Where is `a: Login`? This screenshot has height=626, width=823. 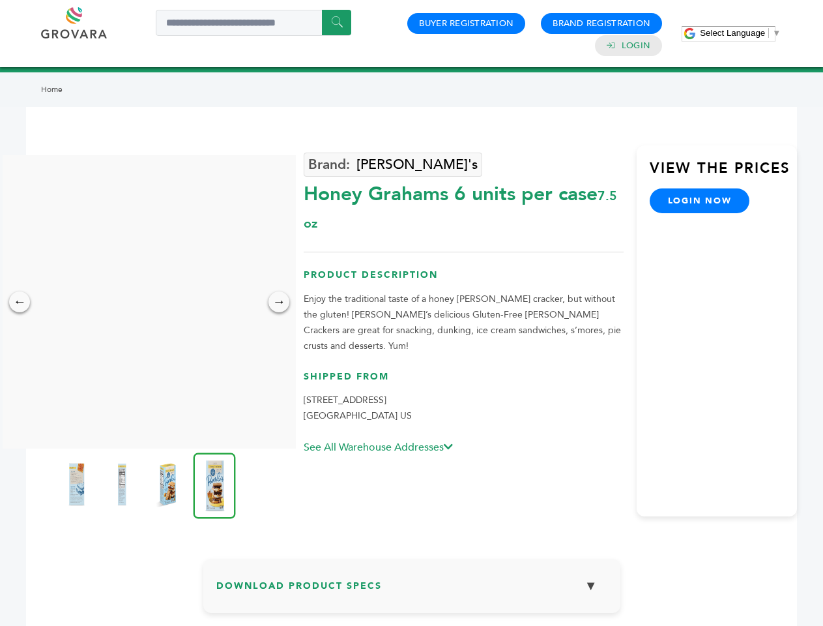 a: Login is located at coordinates (636, 46).